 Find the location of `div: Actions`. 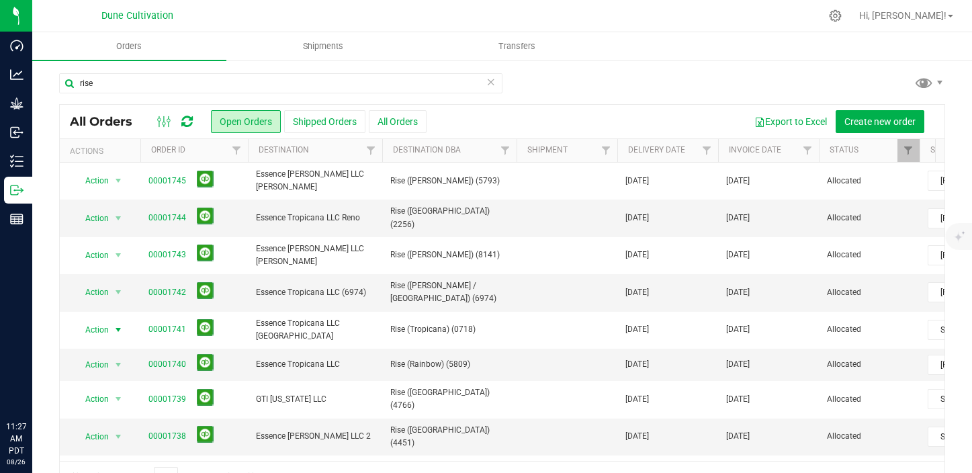

div: Actions is located at coordinates (102, 151).